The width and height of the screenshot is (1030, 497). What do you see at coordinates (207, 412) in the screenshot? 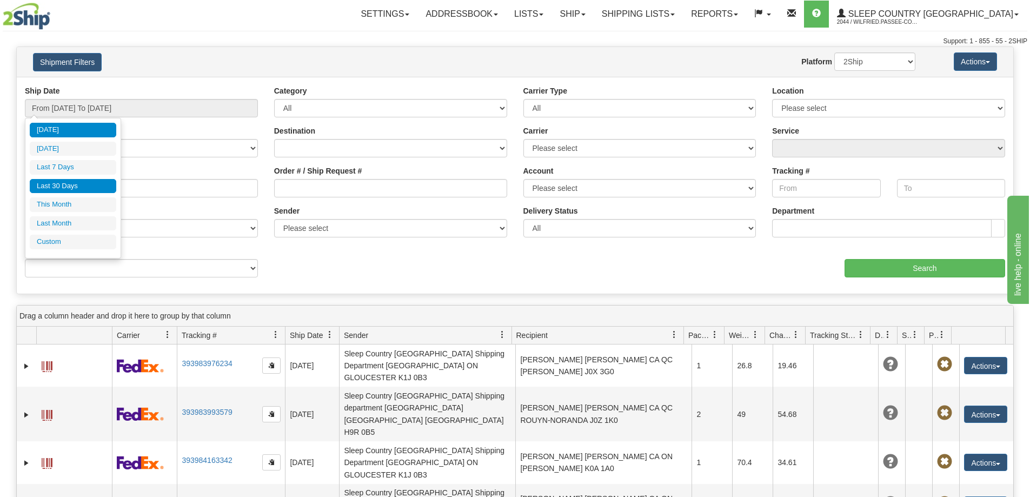
I see `a: 393983993579` at bounding box center [207, 412].